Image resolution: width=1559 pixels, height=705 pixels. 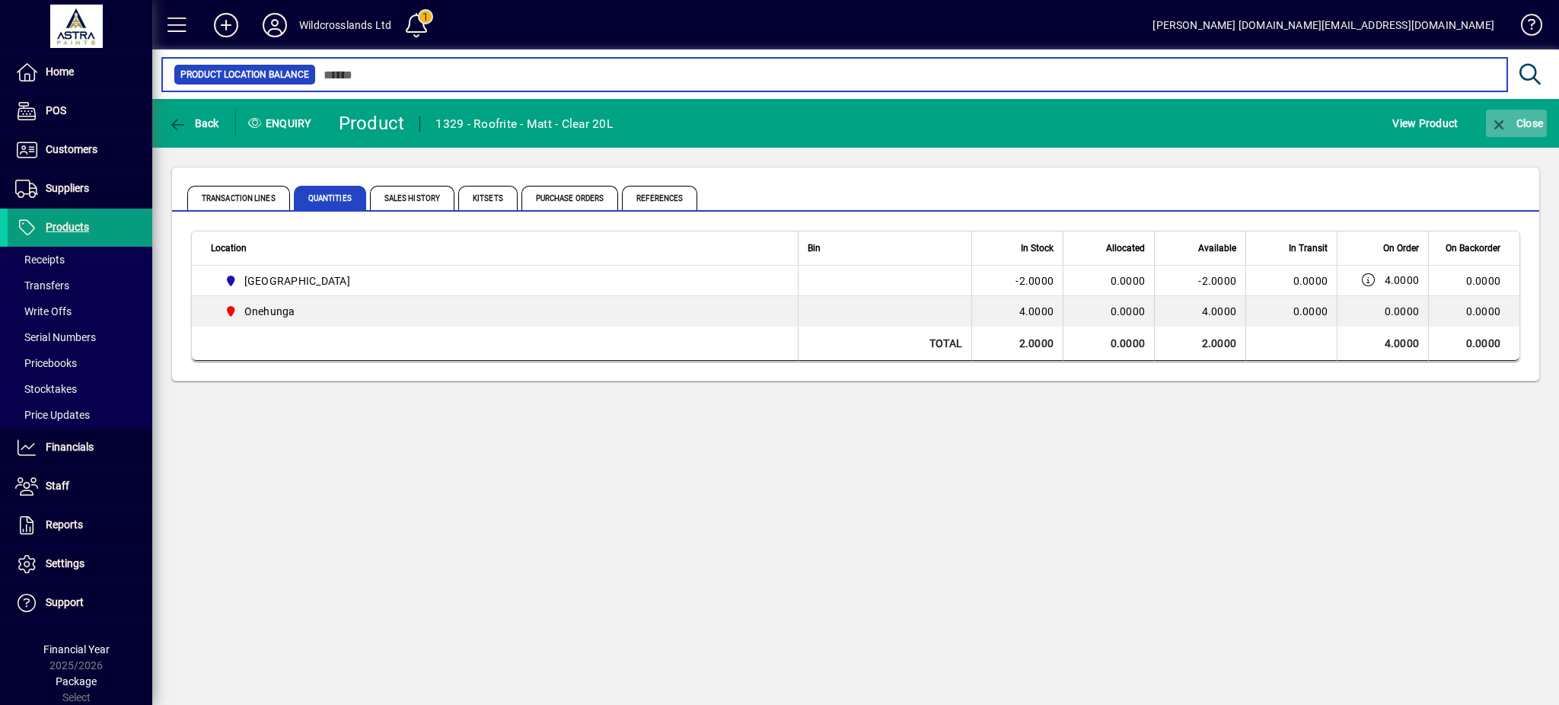 What do you see at coordinates (1516, 123) in the screenshot?
I see `app-page-header-button: Close enquiry` at bounding box center [1516, 123].